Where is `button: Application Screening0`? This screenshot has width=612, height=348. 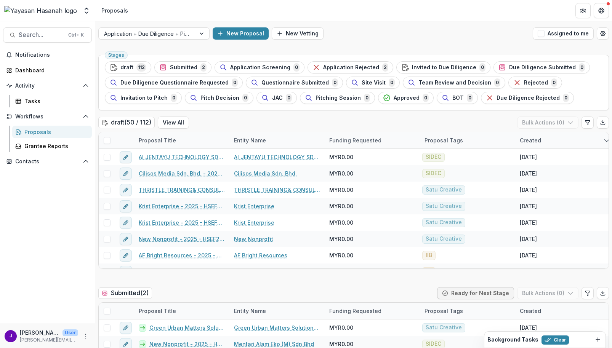 button: Application Screening0 is located at coordinates (259, 67).